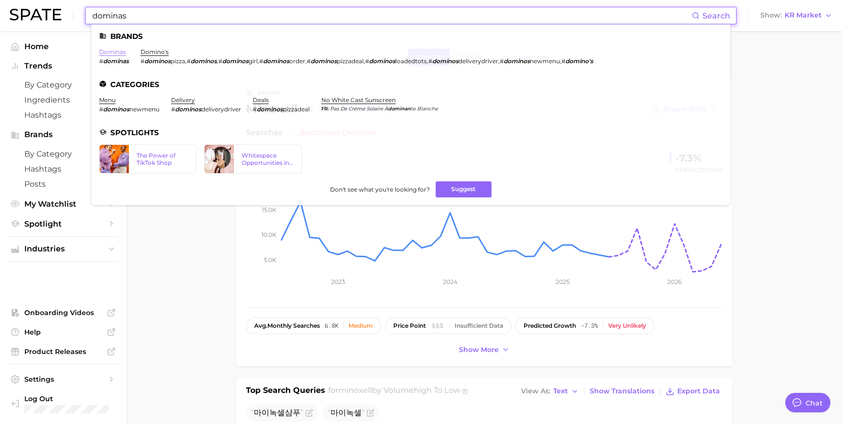 The image size is (842, 424). I want to click on a: Settings, so click(63, 379).